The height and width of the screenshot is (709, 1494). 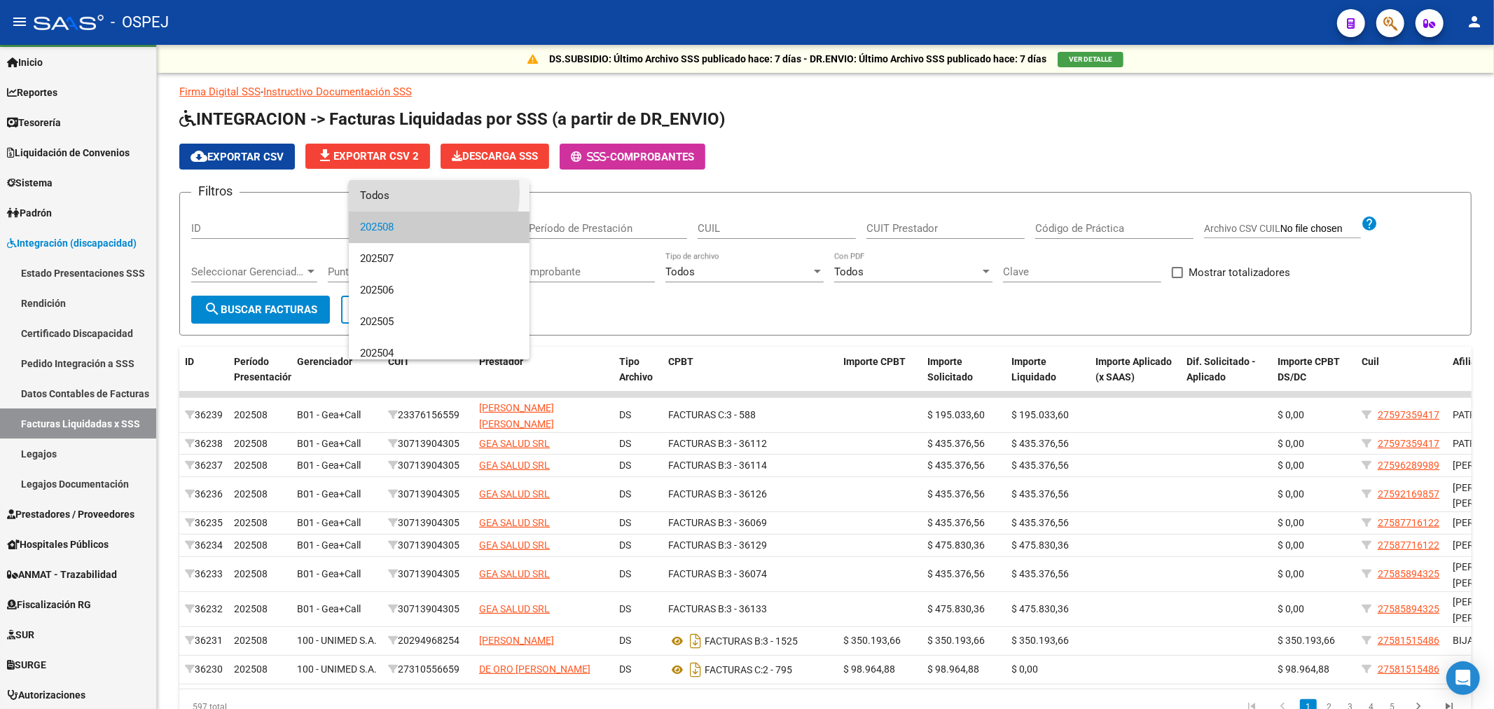 I want to click on span: 202506, so click(x=439, y=290).